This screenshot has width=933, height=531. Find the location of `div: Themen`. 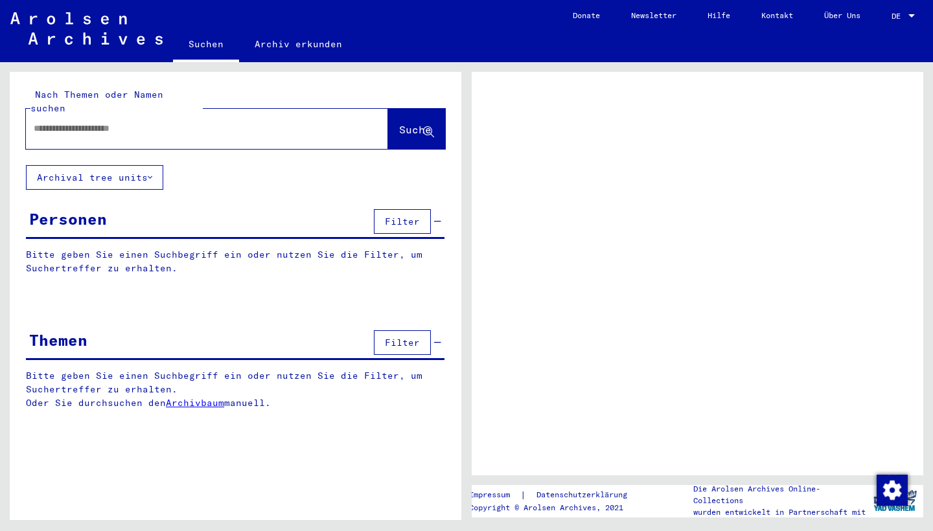

div: Themen is located at coordinates (58, 340).